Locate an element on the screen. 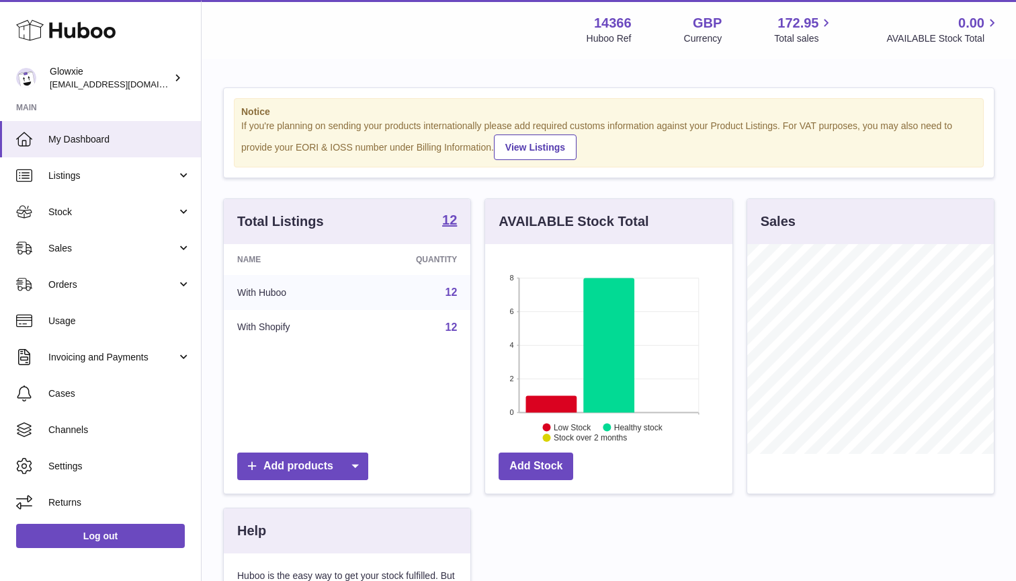  span: Usage is located at coordinates (120, 321).